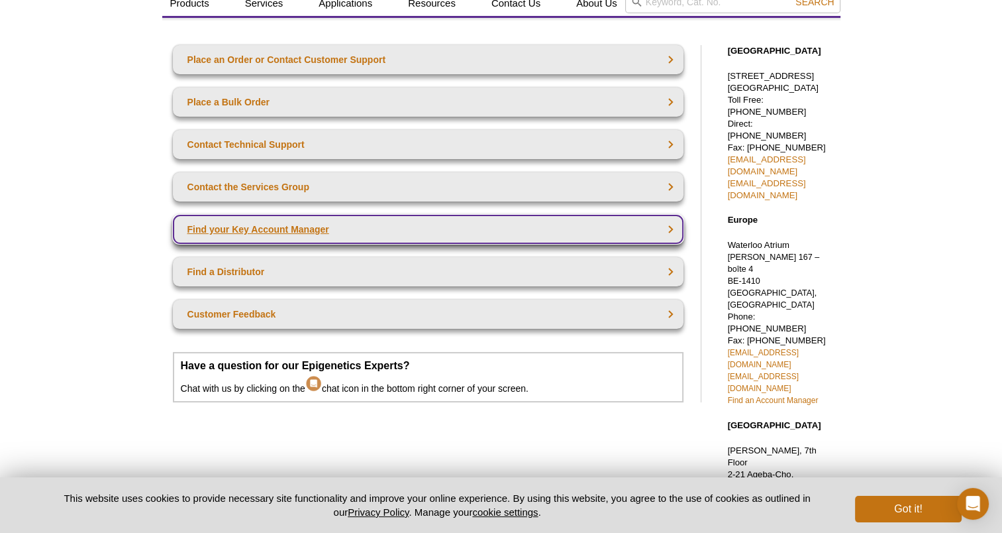 This screenshot has height=533, width=1002. Describe the element at coordinates (378, 511) in the screenshot. I see `a: Privacy Policy` at that location.